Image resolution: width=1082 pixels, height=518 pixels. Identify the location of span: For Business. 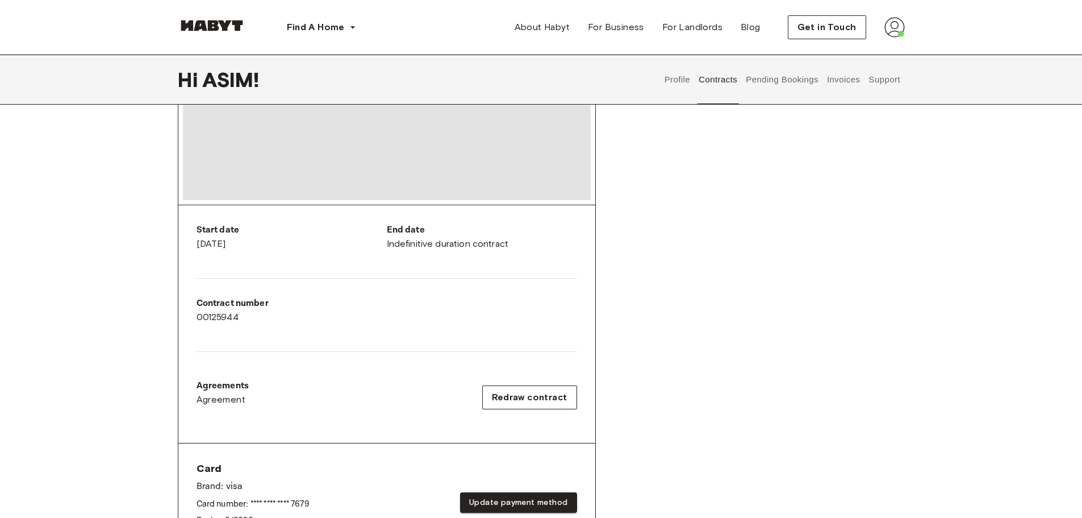
(616, 27).